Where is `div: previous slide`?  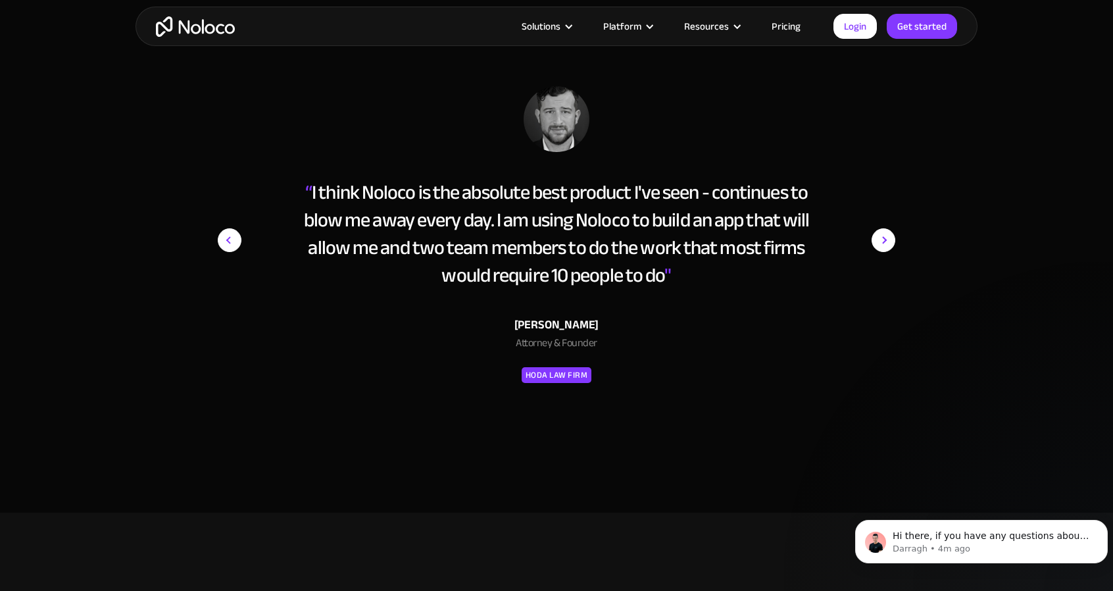 div: previous slide is located at coordinates (244, 263).